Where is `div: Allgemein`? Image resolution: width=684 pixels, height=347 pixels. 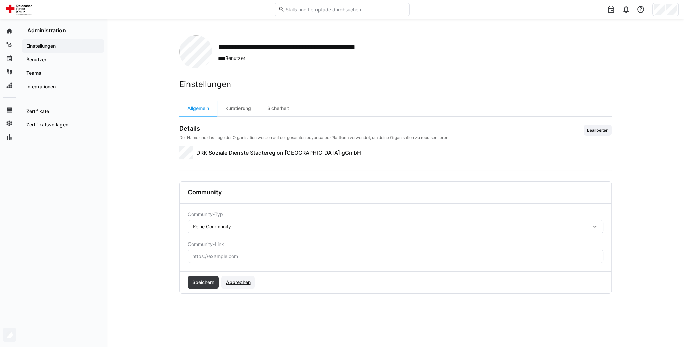
div: Allgemein is located at coordinates (198, 108).